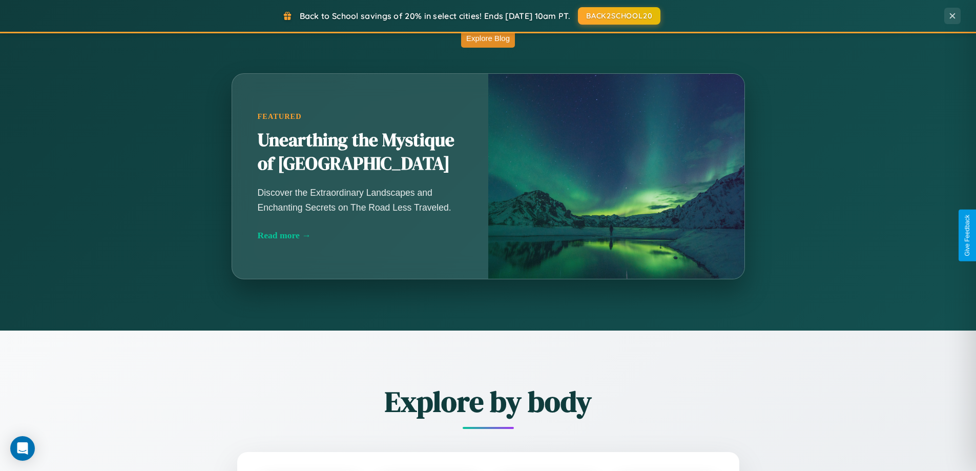  What do you see at coordinates (360, 200) in the screenshot?
I see `p: Discover the Extraordinary Landscapes and Enchanting Secrets on The Road Less Traveled.` at bounding box center [360, 200].